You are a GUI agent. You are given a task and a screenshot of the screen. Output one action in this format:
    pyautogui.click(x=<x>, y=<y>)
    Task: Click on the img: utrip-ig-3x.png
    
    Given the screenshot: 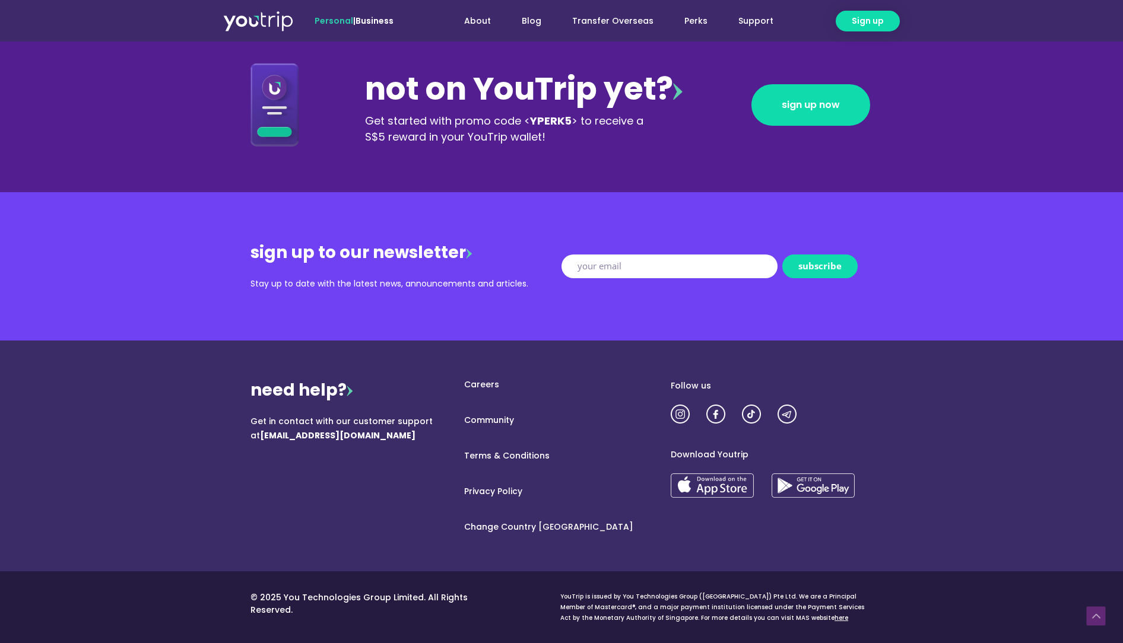 What is the action you would take?
    pyautogui.click(x=680, y=414)
    